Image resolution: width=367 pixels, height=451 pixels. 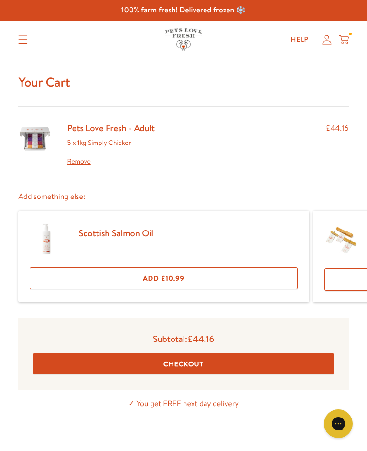 What do you see at coordinates (163, 278) in the screenshot?
I see `button: Add £10.99` at bounding box center [163, 278].